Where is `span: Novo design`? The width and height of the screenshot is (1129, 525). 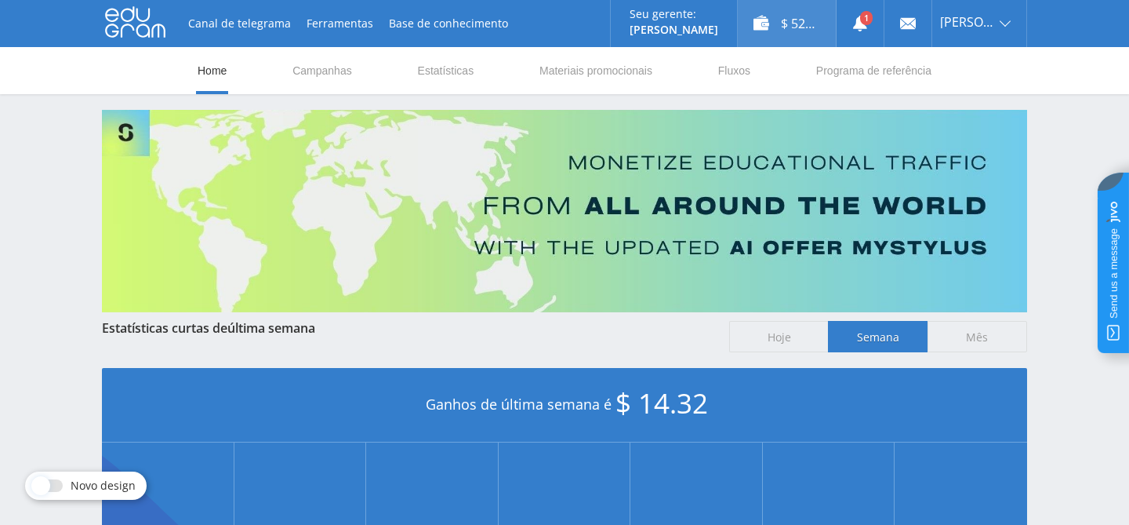 span: Novo design is located at coordinates (103, 486).